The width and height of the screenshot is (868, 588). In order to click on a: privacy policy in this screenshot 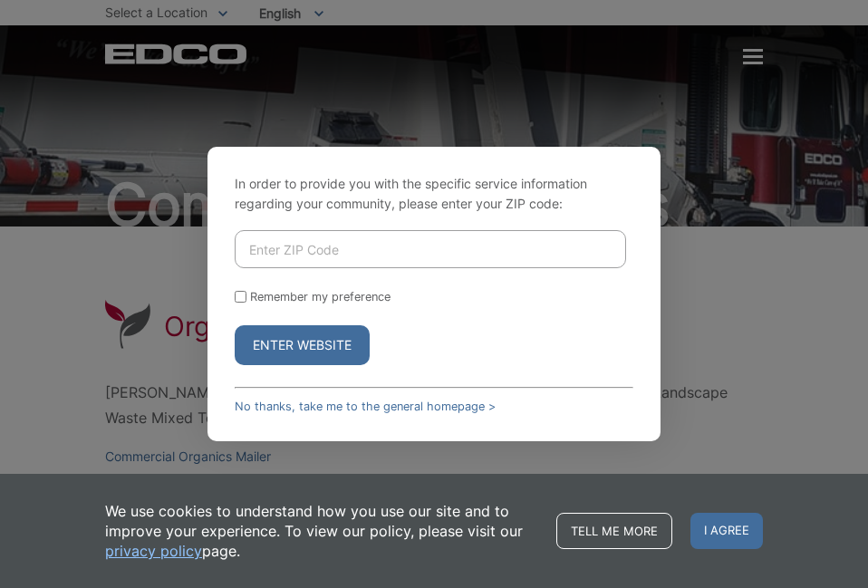, I will do `click(153, 551)`.